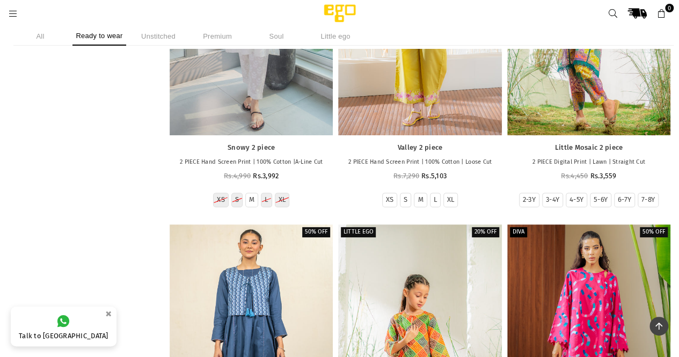 The image size is (679, 357). Describe the element at coordinates (251, 162) in the screenshot. I see `p: 2 PIECE Hand Screen Print | 100% Cotton |A-Line Cut` at that location.